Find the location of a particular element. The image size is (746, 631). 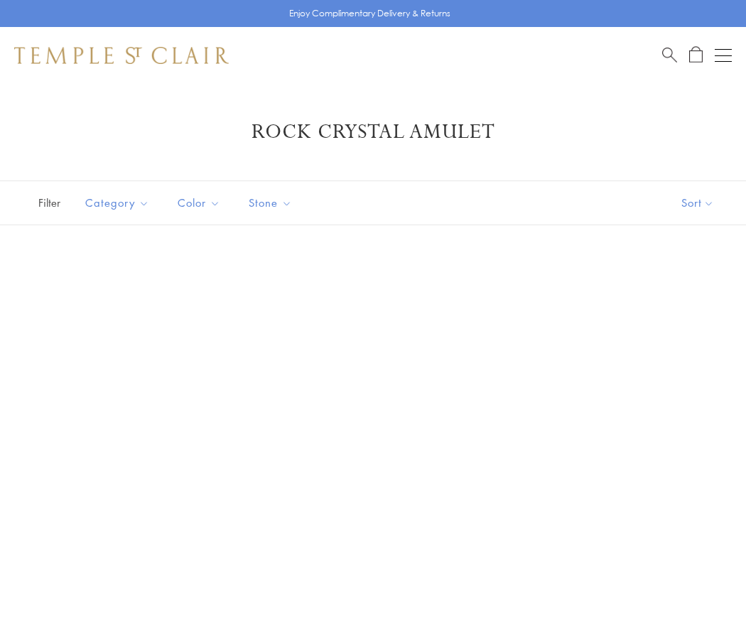

span: Stone is located at coordinates (272, 202).